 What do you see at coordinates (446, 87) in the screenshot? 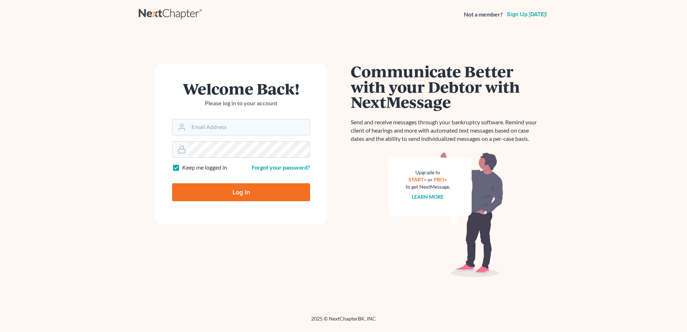
I see `h1: Communicate Better with your Debtor with NextMessage` at bounding box center [446, 87].